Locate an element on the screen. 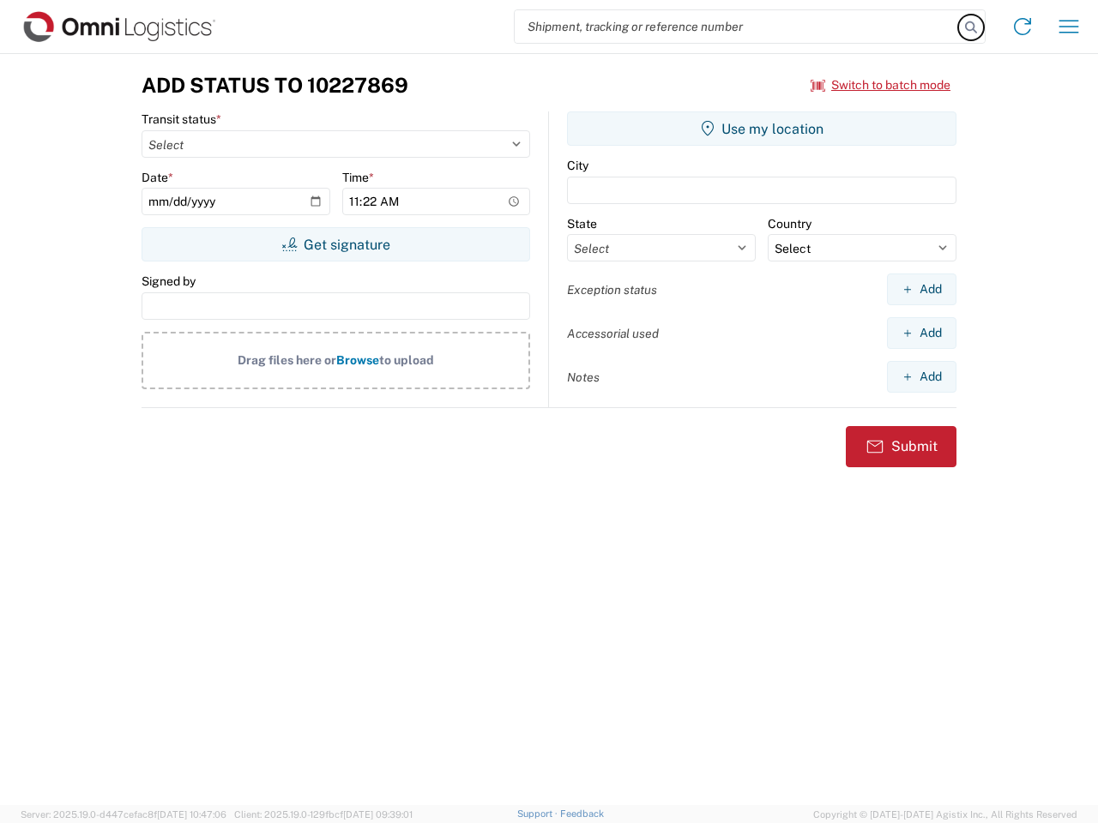 The width and height of the screenshot is (1098, 823). label: Notes is located at coordinates (583, 377).